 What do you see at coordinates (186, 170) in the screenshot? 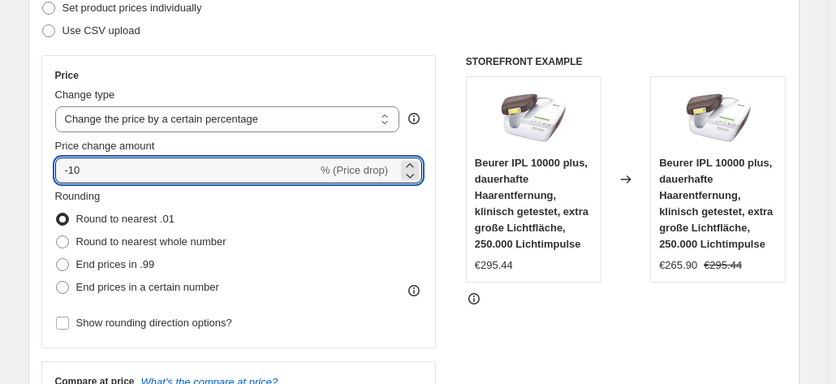
I see `input: -15` at bounding box center [186, 170].